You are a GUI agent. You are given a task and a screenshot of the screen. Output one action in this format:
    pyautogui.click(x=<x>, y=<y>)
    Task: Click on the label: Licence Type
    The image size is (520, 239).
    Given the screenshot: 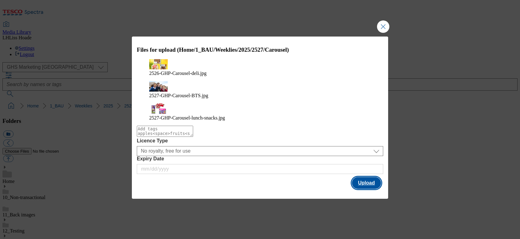 What is the action you would take?
    pyautogui.click(x=260, y=141)
    